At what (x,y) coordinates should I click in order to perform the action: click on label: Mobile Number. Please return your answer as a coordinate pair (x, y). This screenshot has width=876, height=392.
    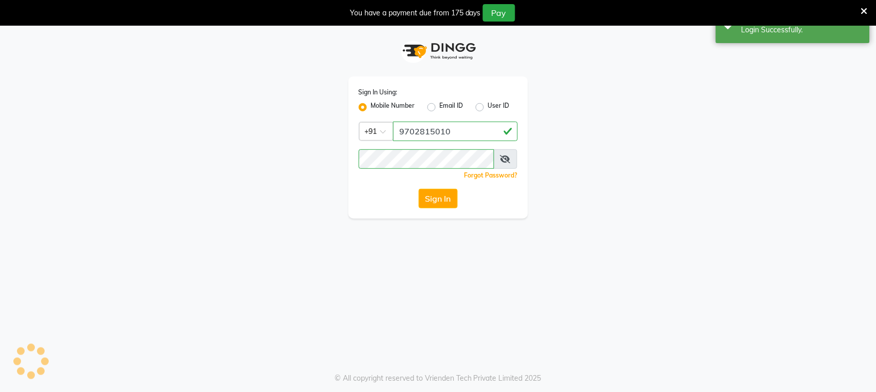
    Looking at the image, I should click on (393, 107).